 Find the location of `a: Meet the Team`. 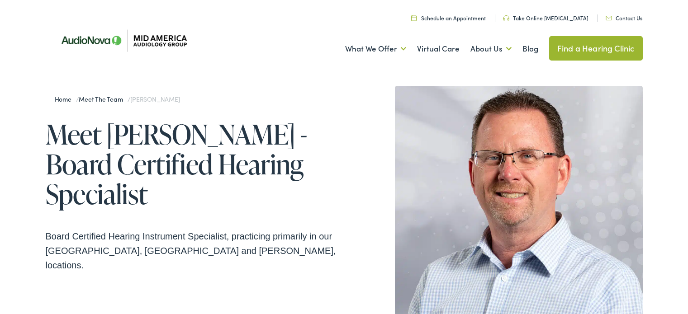

a: Meet the Team is located at coordinates (103, 99).